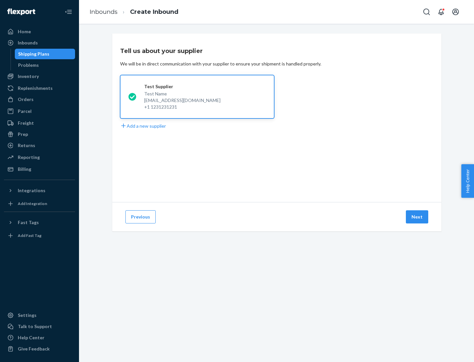 The height and width of the screenshot is (362, 474). I want to click on a: Billing, so click(39, 169).